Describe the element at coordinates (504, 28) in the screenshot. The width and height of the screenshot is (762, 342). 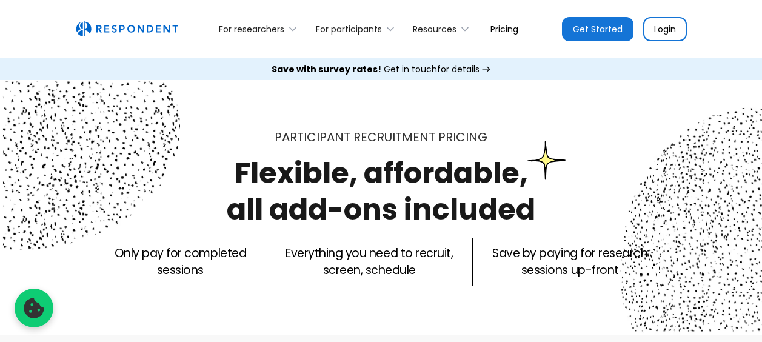
I see `a: Pricing` at that location.